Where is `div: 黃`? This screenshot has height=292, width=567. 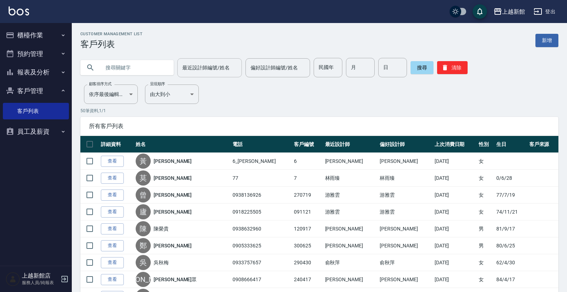 div: 黃 is located at coordinates (143, 161).